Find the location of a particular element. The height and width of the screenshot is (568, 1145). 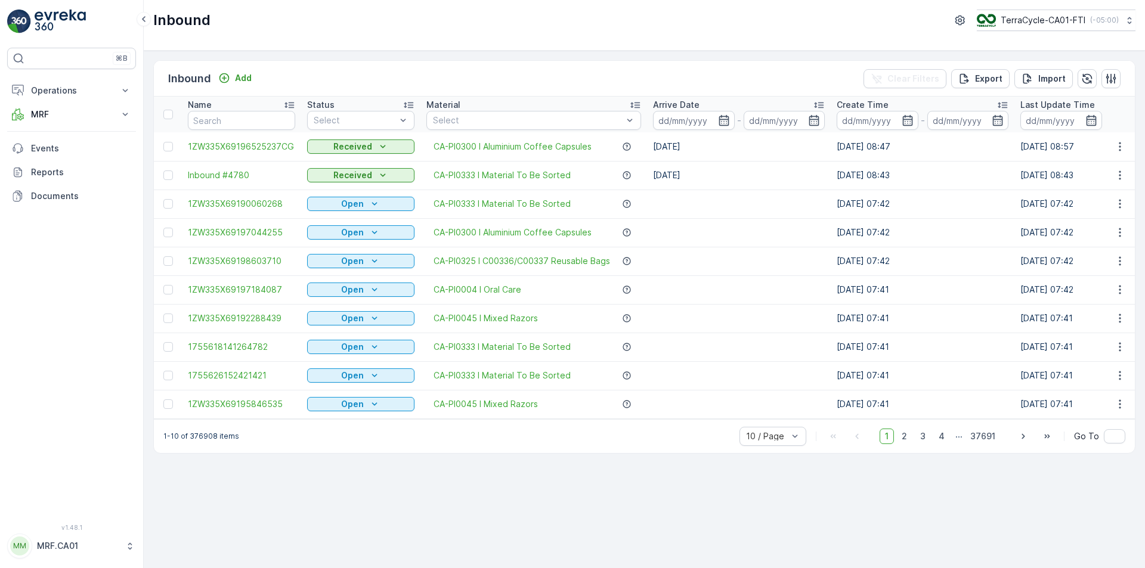

span: 1755626152421421 is located at coordinates (241, 376).